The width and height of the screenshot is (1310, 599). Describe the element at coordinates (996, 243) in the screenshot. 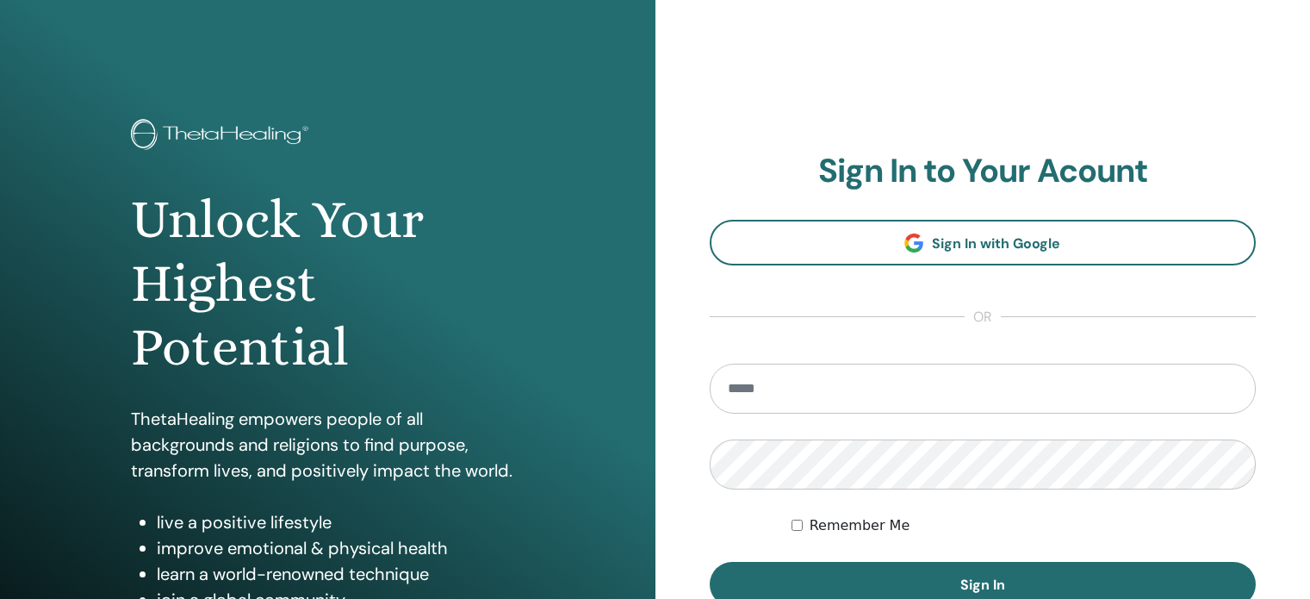

I see `span: Sign In with Google` at that location.